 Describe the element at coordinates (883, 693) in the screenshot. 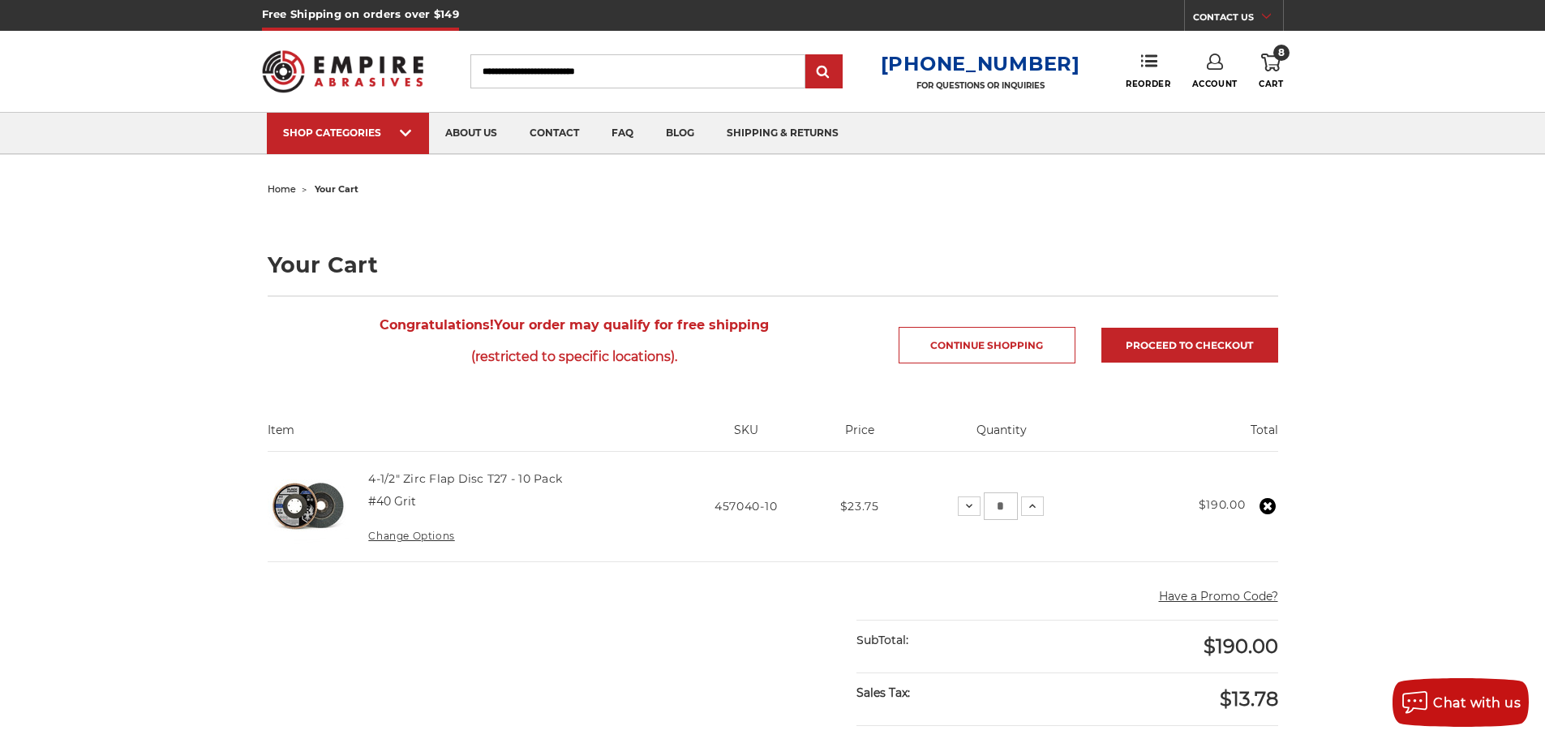

I see `strong: Sales Tax:` at that location.